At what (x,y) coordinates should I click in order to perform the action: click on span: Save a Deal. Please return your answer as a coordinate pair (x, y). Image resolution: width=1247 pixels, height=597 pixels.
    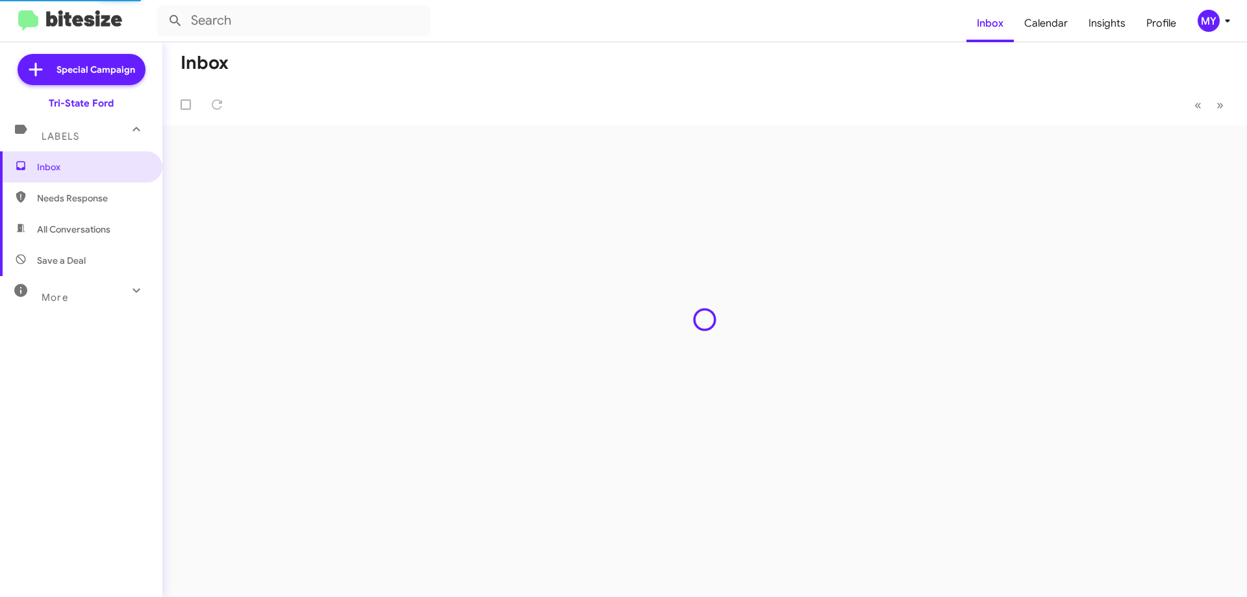
    Looking at the image, I should click on (61, 260).